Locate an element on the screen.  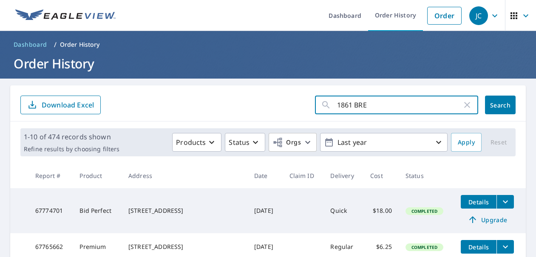
button: Orgs is located at coordinates (293, 142).